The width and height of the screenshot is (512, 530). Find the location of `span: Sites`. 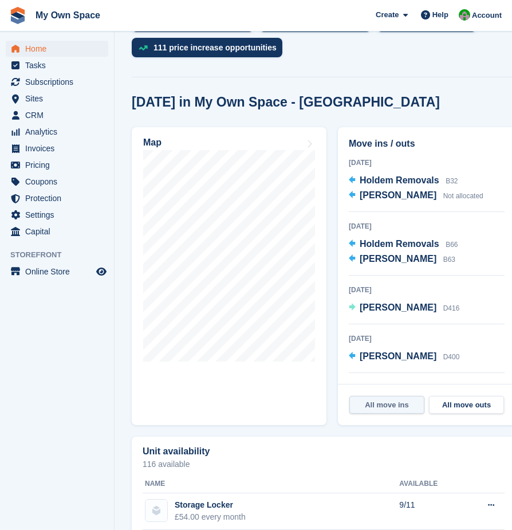

span: Sites is located at coordinates (60, 99).